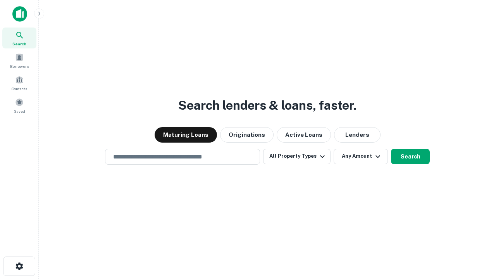 The image size is (496, 279). I want to click on button: All Property Types, so click(297, 157).